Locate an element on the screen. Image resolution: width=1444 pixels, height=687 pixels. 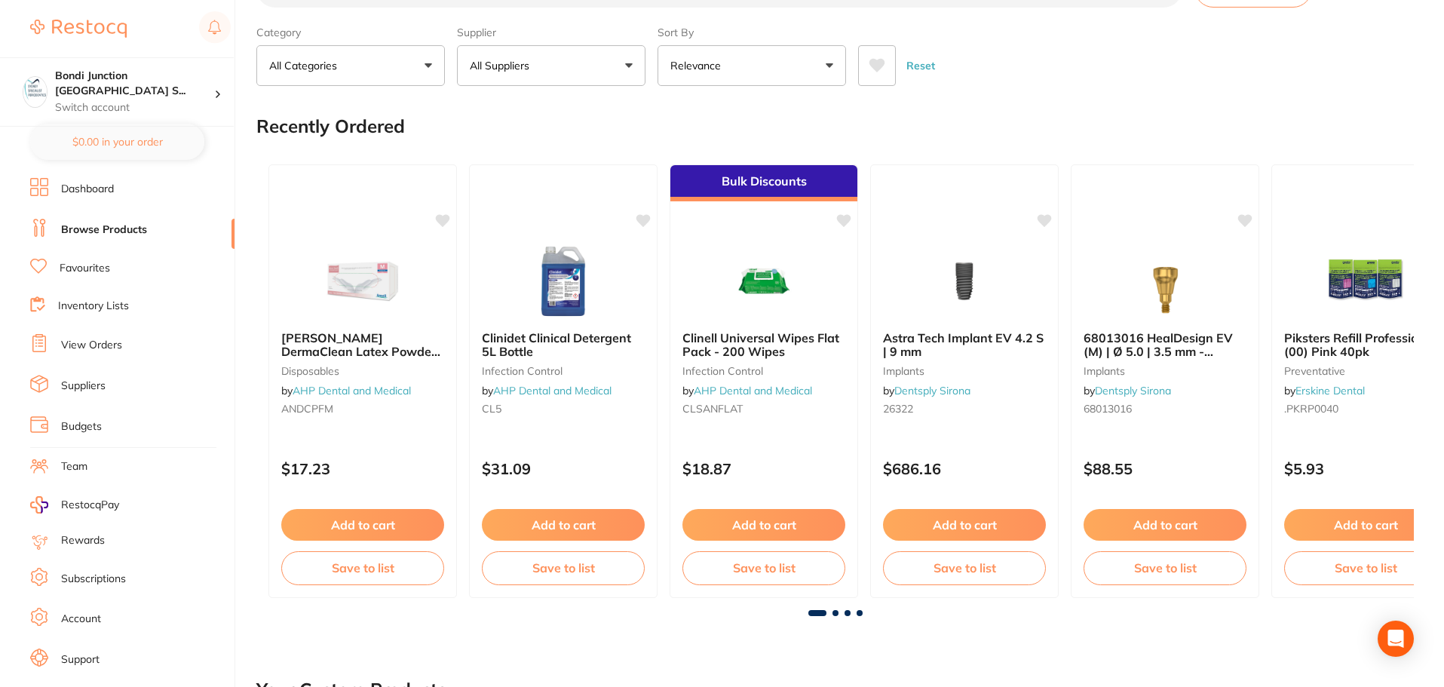
h4: Bondi Junction Sydney Specialist Periodontics is located at coordinates (134, 83).